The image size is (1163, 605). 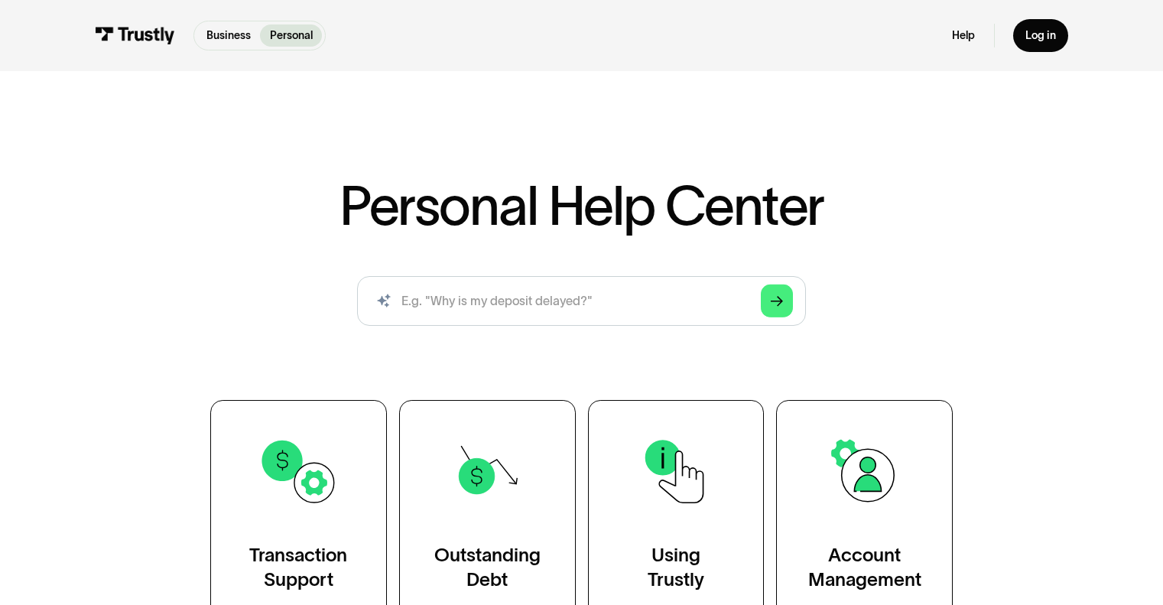 I want to click on a: Business, so click(x=229, y=35).